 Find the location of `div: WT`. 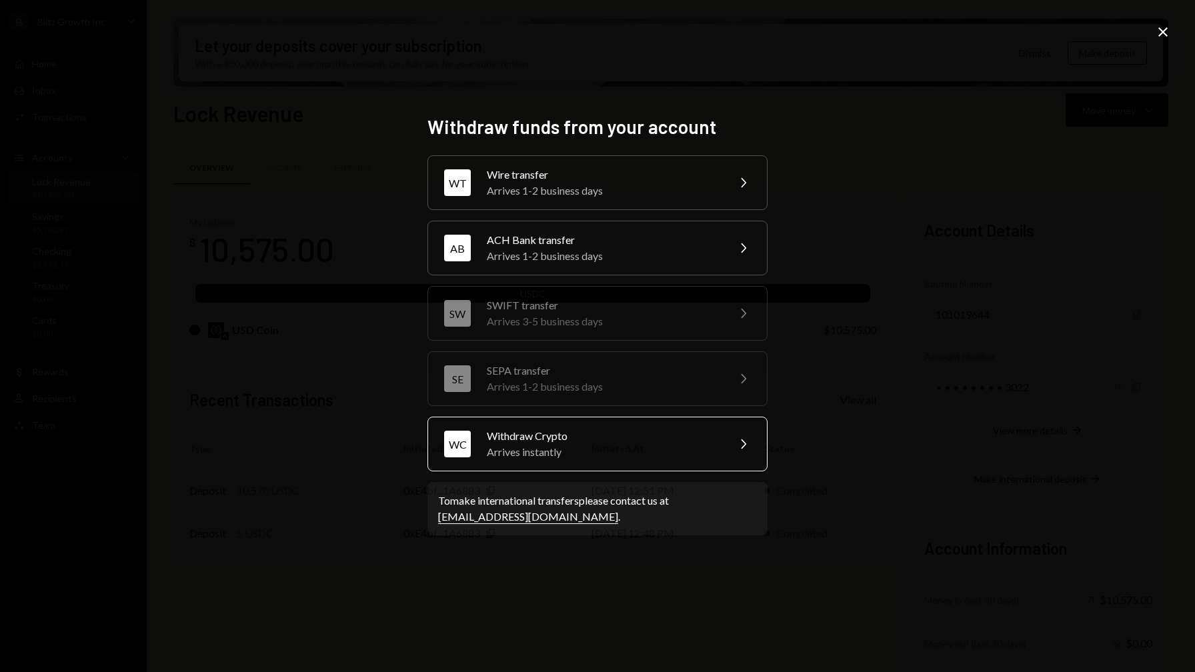

div: WT is located at coordinates (457, 183).